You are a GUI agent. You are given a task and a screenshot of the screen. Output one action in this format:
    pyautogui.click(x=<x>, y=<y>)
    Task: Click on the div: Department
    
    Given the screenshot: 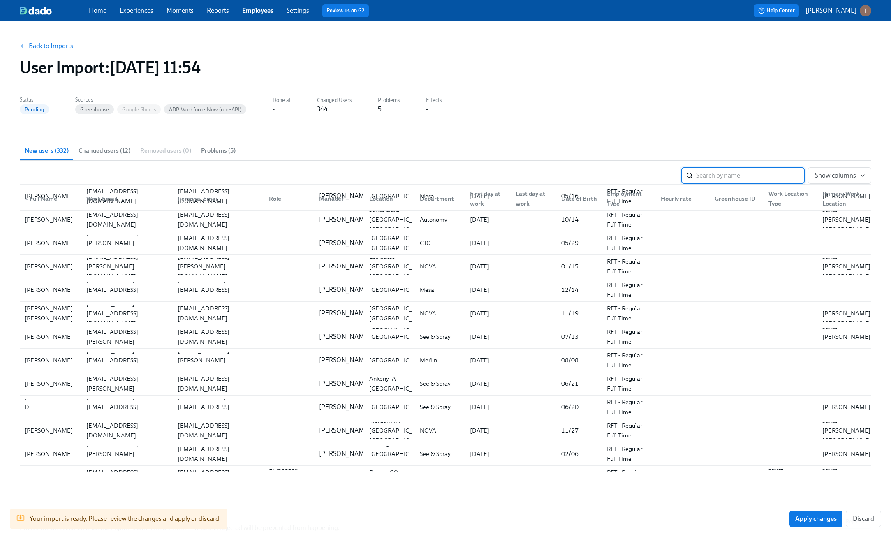 What is the action you would take?
    pyautogui.click(x=438, y=199)
    